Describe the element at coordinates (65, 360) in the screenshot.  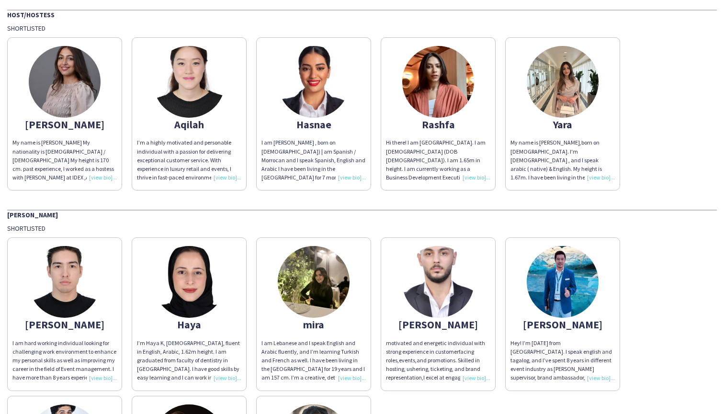
I see `div: I am hard working individual looking for challenging work environment to enhance my personal skil...` at that location.